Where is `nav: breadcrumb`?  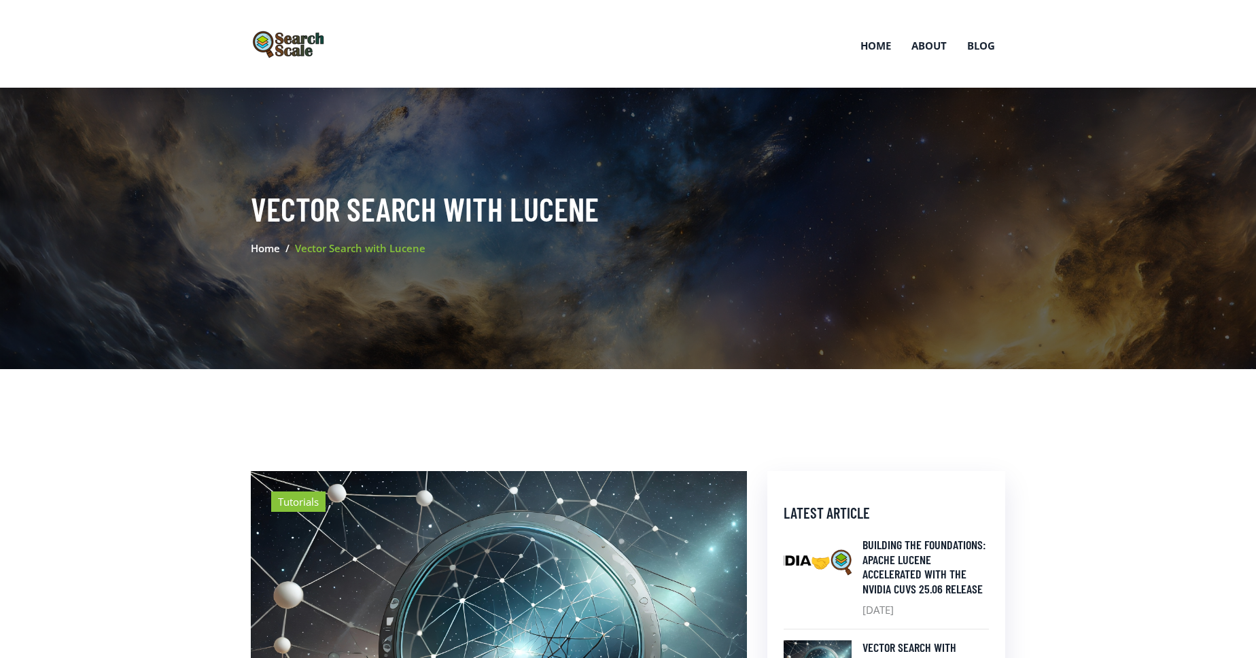
nav: breadcrumb is located at coordinates (628, 248).